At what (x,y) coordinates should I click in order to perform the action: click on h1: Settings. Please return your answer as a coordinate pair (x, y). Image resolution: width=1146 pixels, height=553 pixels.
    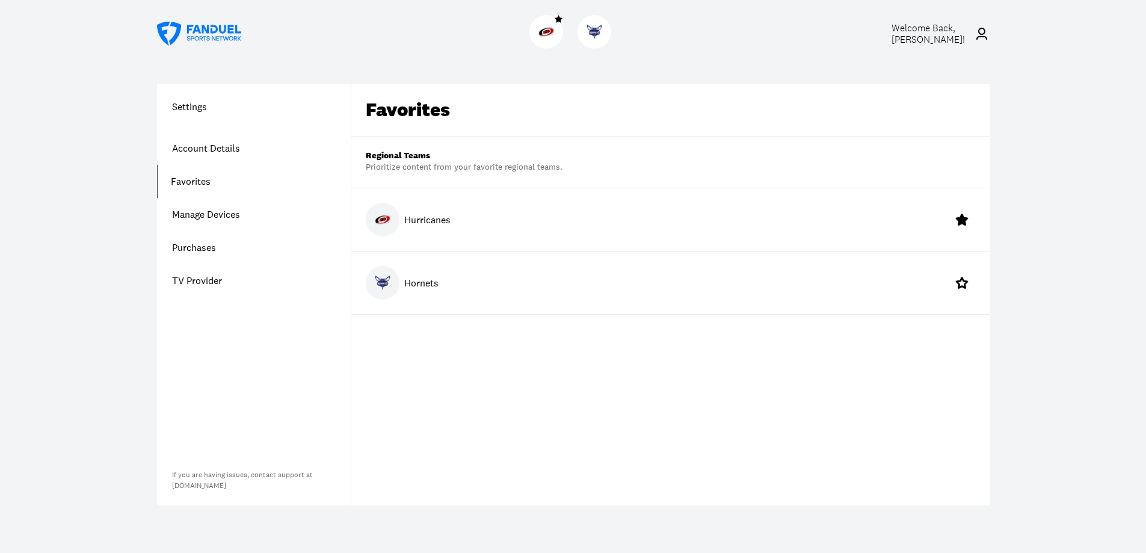
    Looking at the image, I should click on (254, 106).